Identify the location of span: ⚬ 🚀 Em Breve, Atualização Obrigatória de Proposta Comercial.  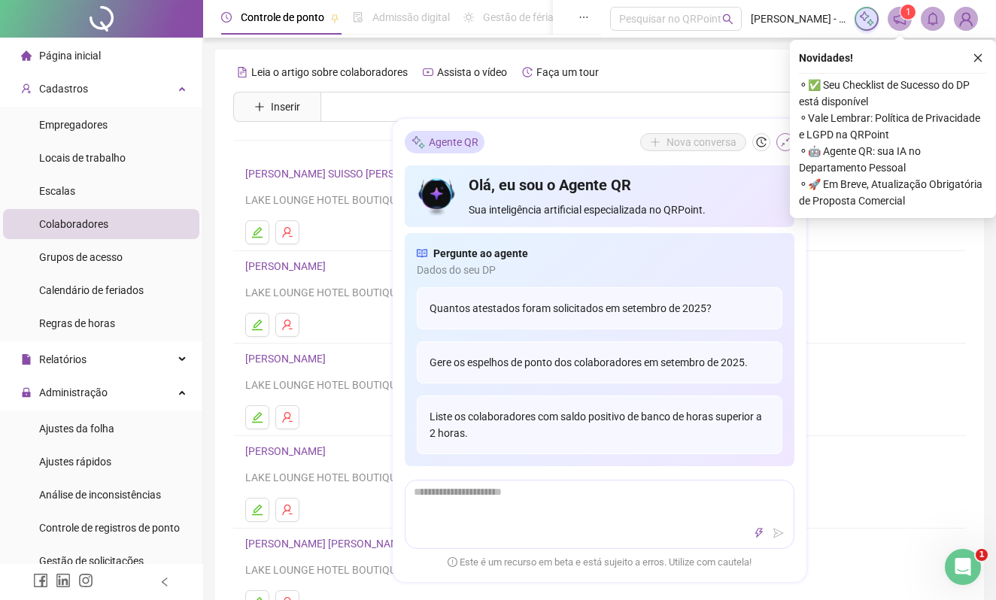
(893, 193).